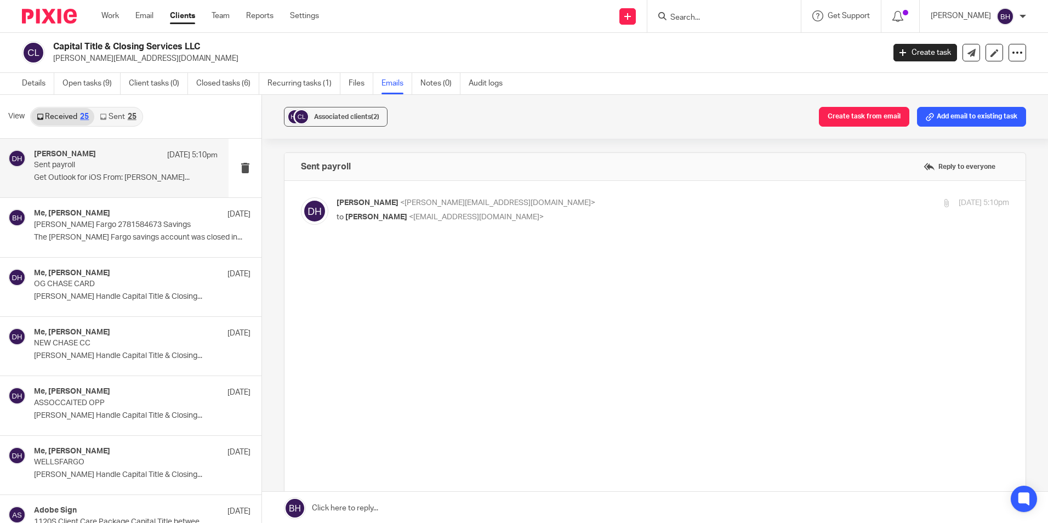  I want to click on p: NEW CHASE CC, so click(121, 343).